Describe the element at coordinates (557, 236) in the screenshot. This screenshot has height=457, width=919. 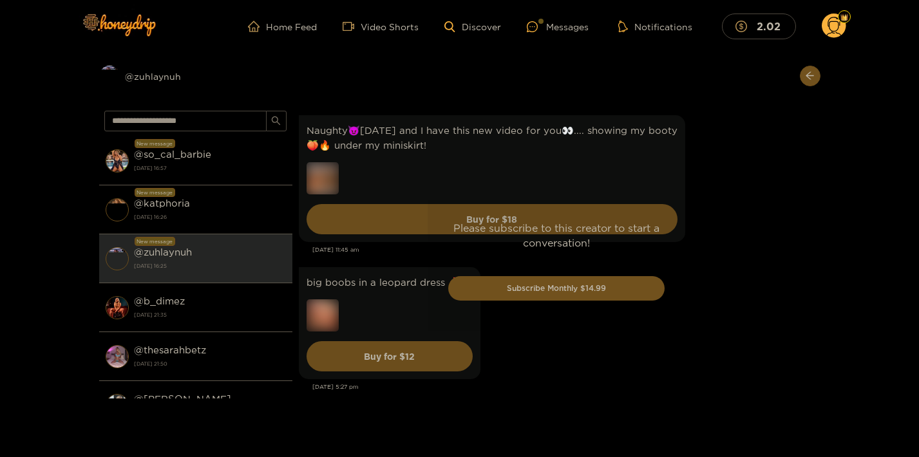
I see `p: Please subscribe to this creator to start a conversation!` at that location.